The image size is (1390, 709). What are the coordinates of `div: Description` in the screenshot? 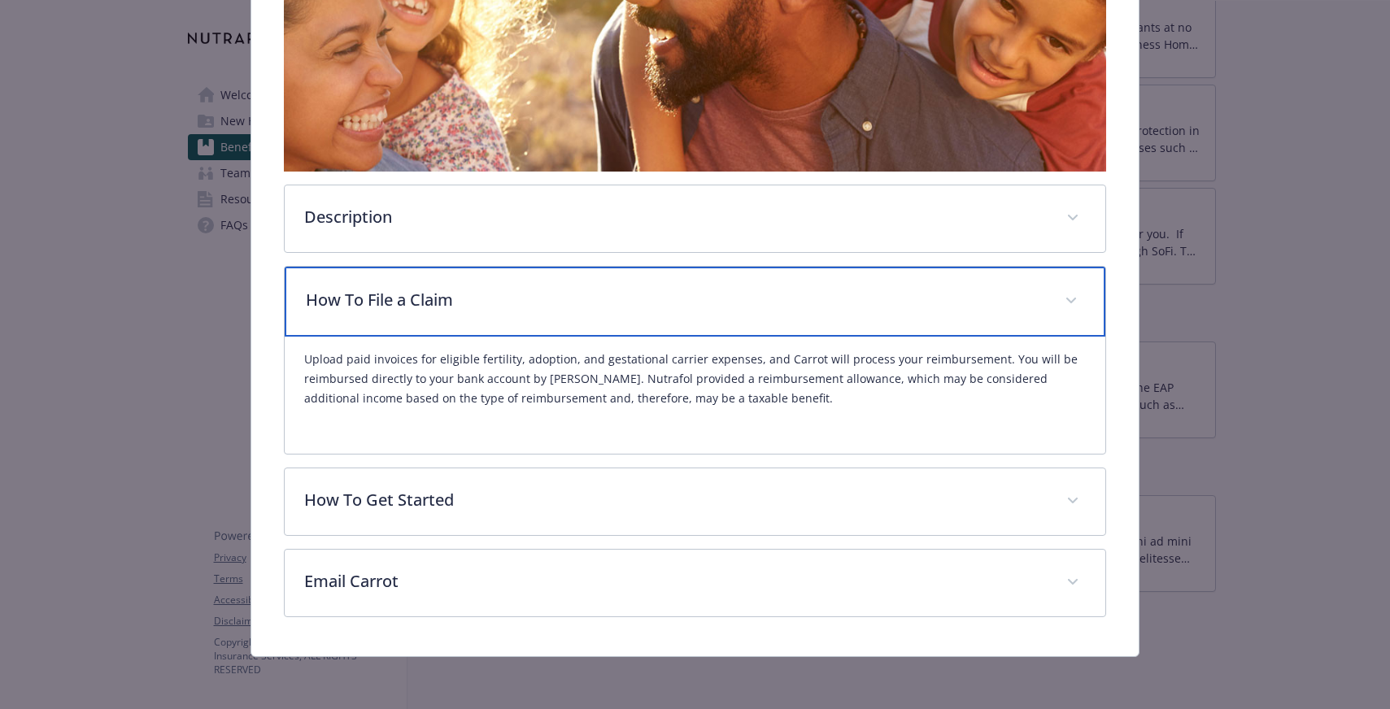 It's located at (695, 219).